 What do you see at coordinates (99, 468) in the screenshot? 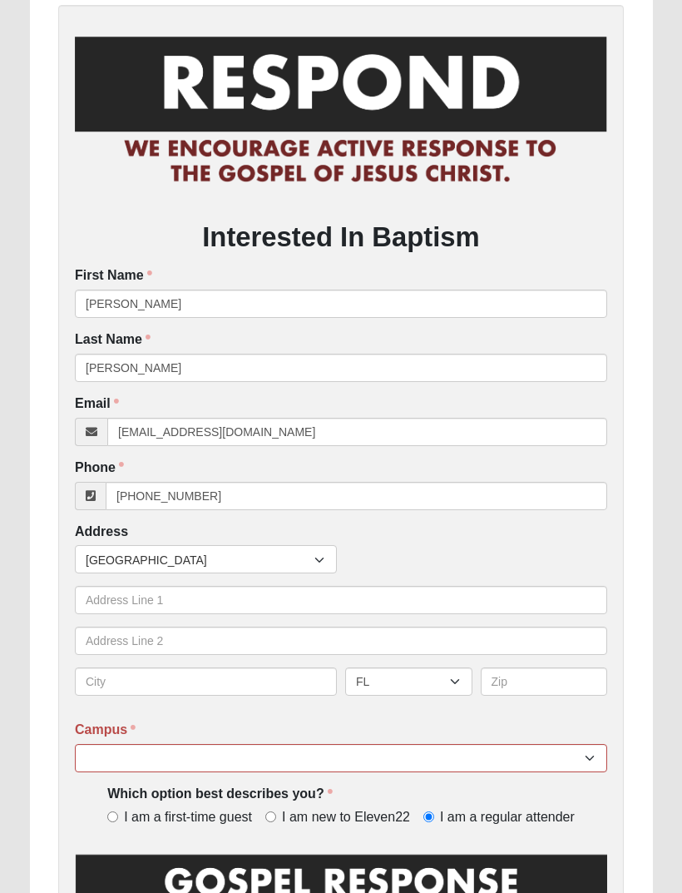
I see `label: Phone` at bounding box center [99, 468].